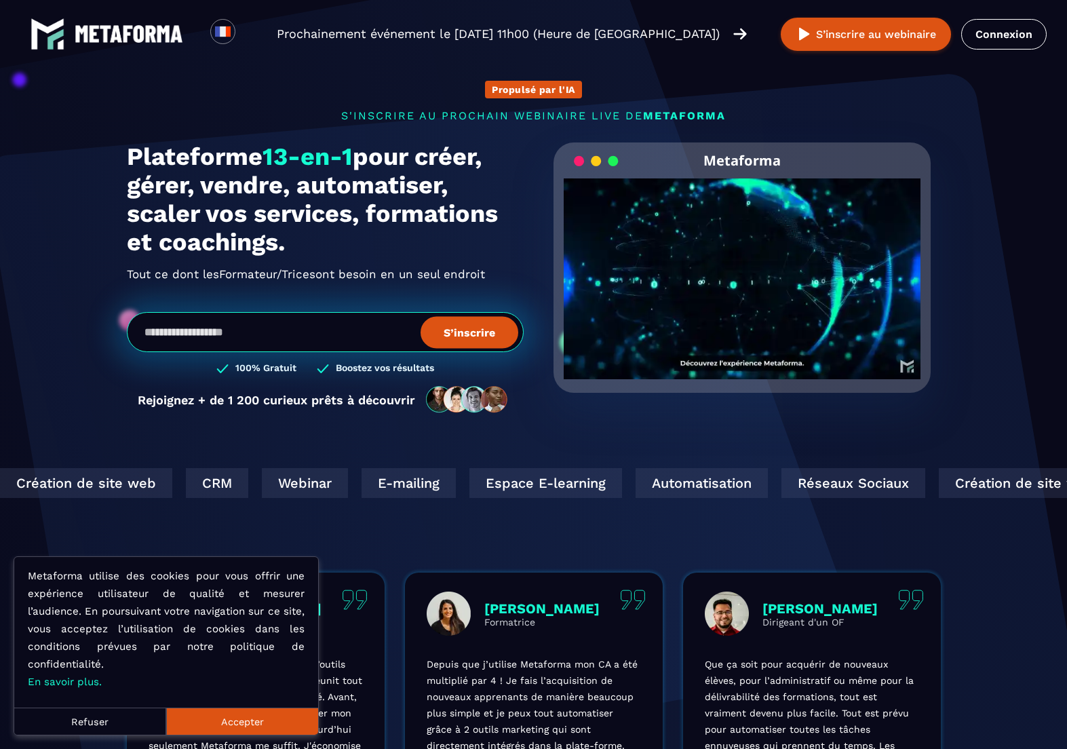 The height and width of the screenshot is (749, 1067). What do you see at coordinates (64, 682) in the screenshot?
I see `a: En savoir plus.` at bounding box center [64, 682].